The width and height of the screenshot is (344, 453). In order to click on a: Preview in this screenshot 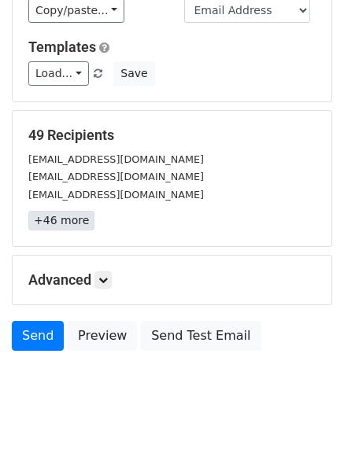, I will do `click(102, 336)`.